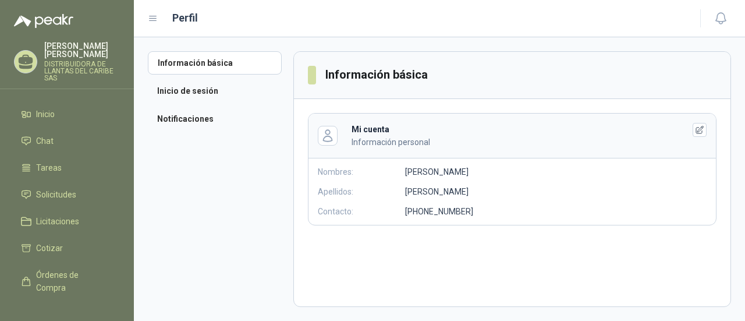 Image resolution: width=745 pixels, height=321 pixels. Describe the element at coordinates (67, 168) in the screenshot. I see `a: Tareas` at that location.